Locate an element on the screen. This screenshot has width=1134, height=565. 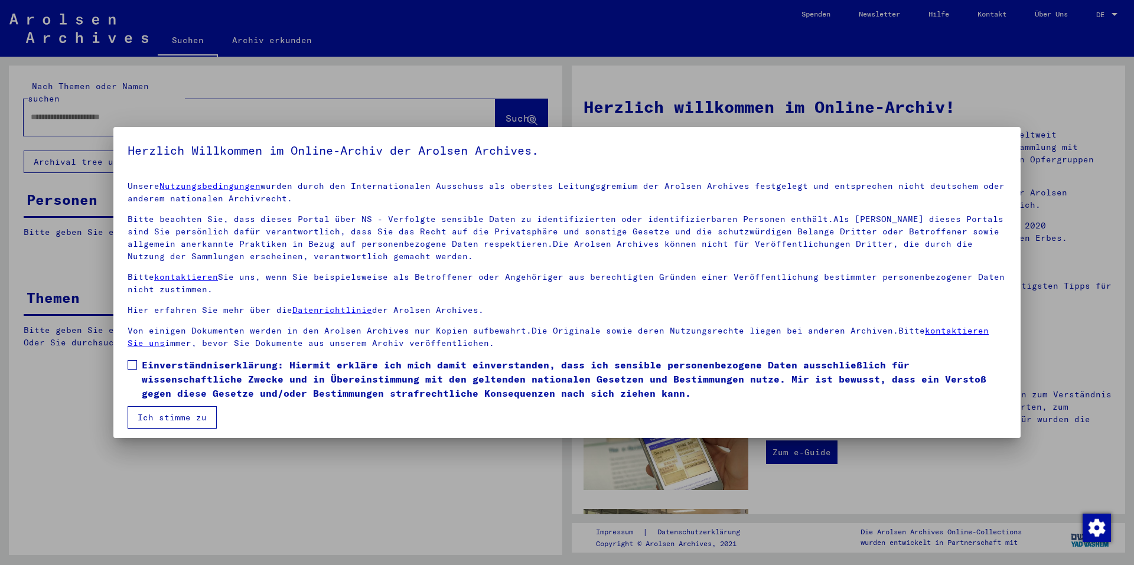
p: Unsere wurden durch den Internationalen Ausschuss als oberstes Leitungsgremium der Arolsen Archiv... is located at coordinates (567, 192).